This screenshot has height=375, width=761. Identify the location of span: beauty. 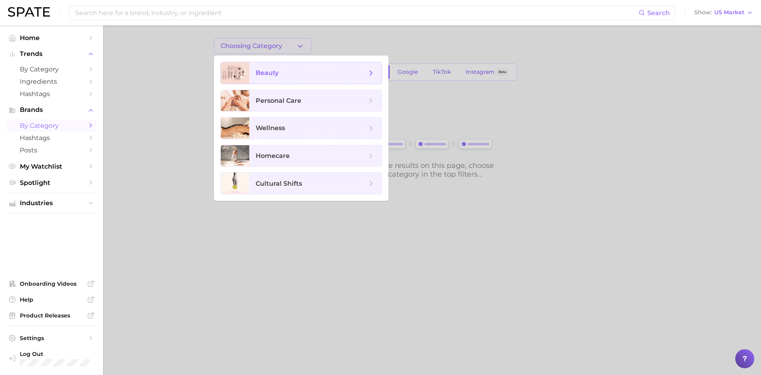
(267, 73).